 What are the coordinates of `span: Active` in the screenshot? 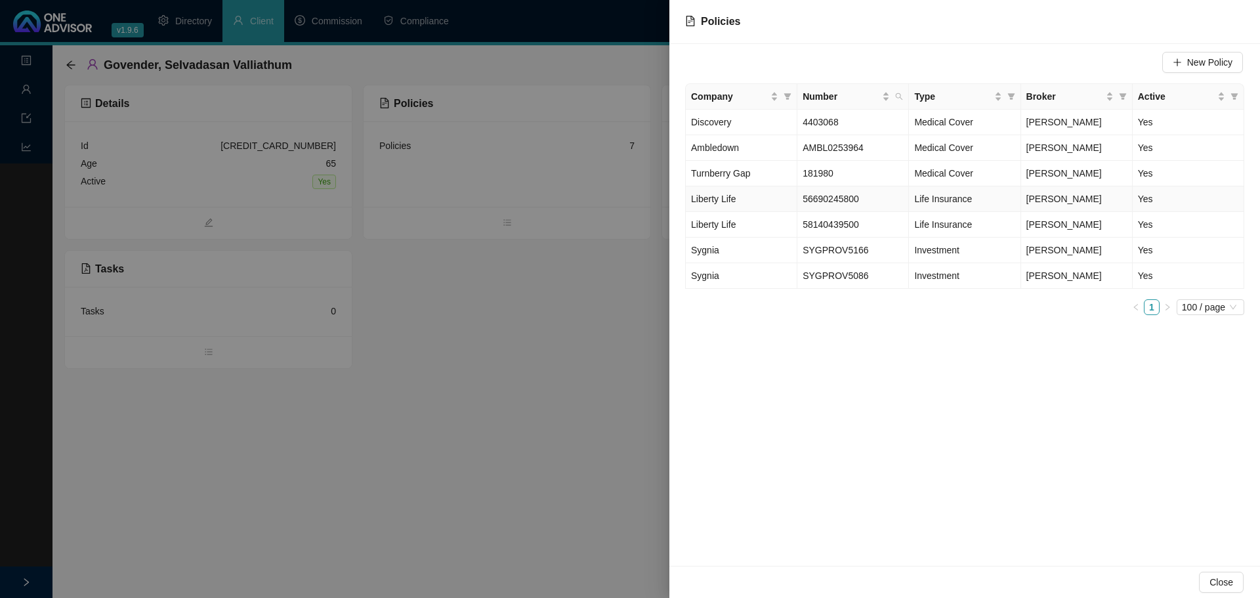 It's located at (1176, 96).